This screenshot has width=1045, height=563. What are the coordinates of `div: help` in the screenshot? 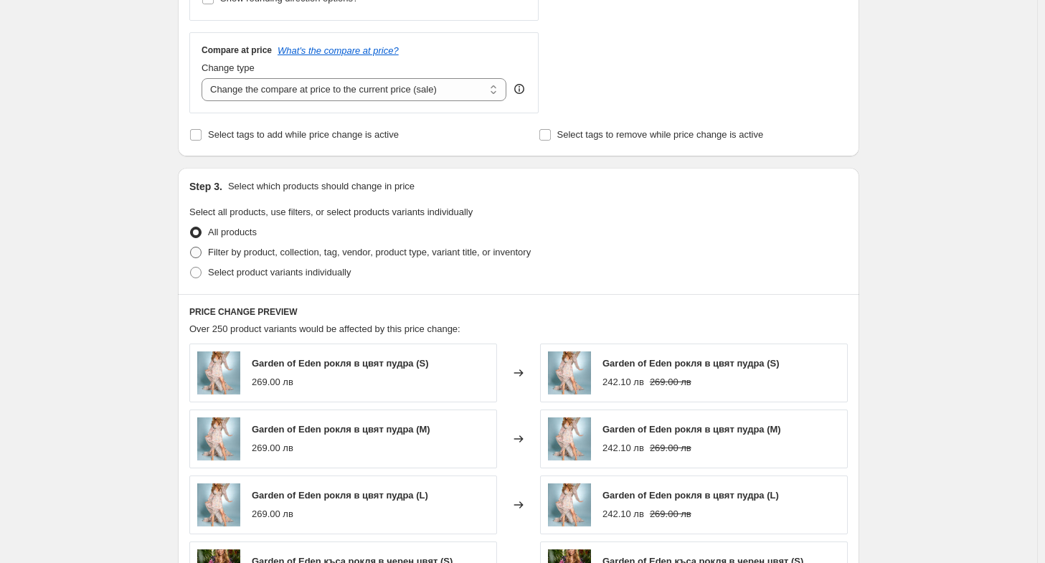 It's located at (519, 89).